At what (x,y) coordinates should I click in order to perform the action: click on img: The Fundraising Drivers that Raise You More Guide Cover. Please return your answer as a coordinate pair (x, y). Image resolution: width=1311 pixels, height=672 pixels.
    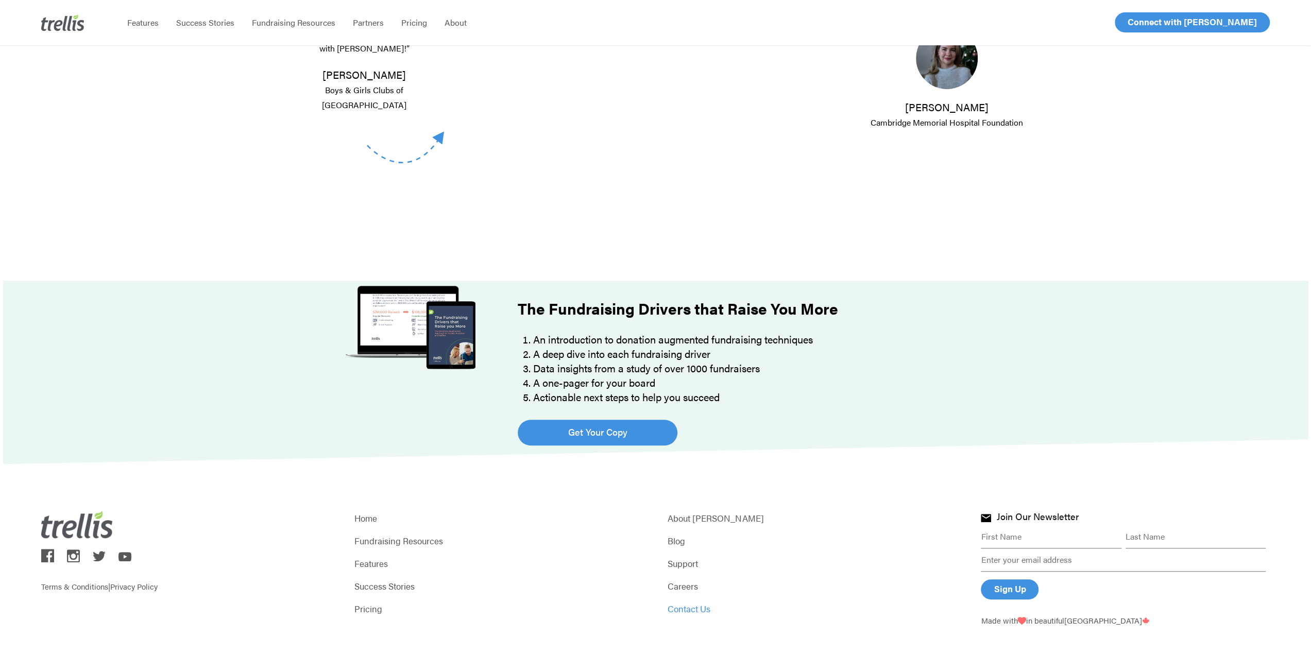
    Looking at the image, I should click on (410, 328).